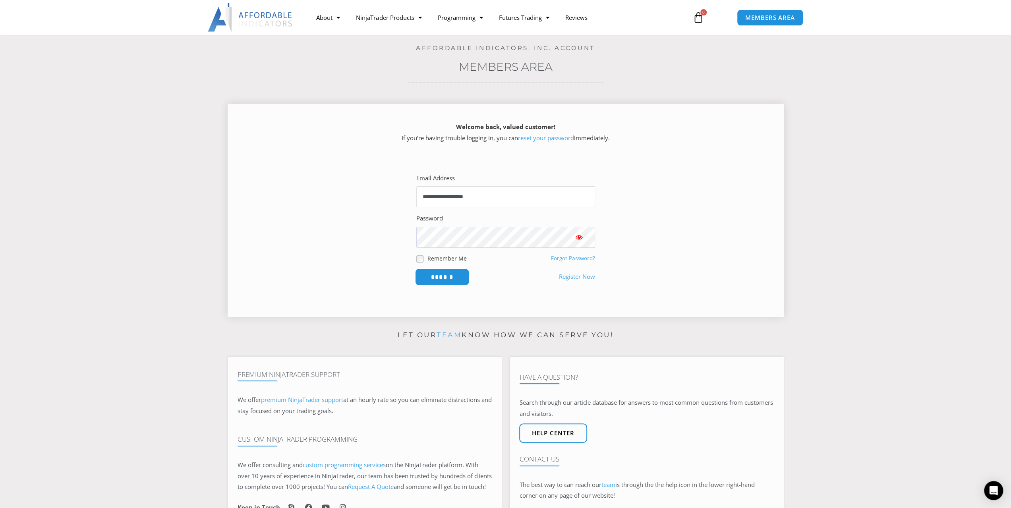 The width and height of the screenshot is (1011, 508). What do you see at coordinates (553, 433) in the screenshot?
I see `a: Help center` at bounding box center [553, 433].